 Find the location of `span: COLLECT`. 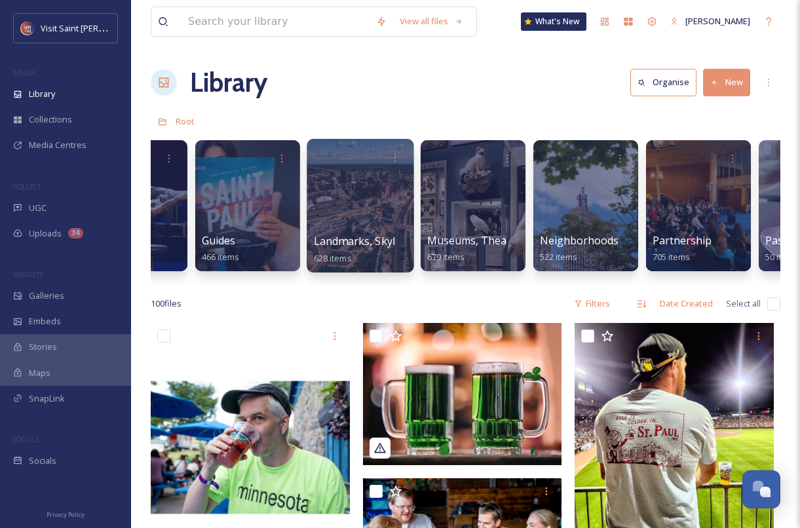

span: COLLECT is located at coordinates (27, 186).